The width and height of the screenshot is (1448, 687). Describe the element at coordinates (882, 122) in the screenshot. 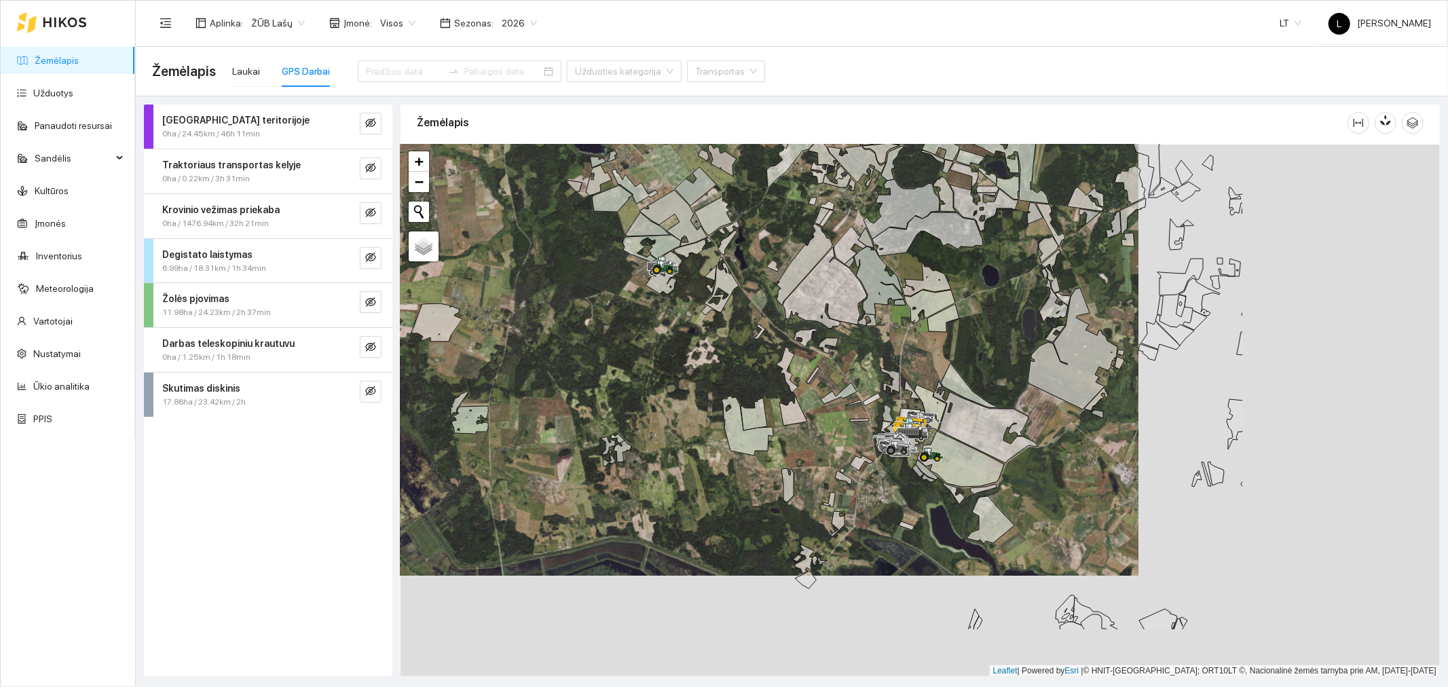

I see `div: Žemėlapis` at that location.